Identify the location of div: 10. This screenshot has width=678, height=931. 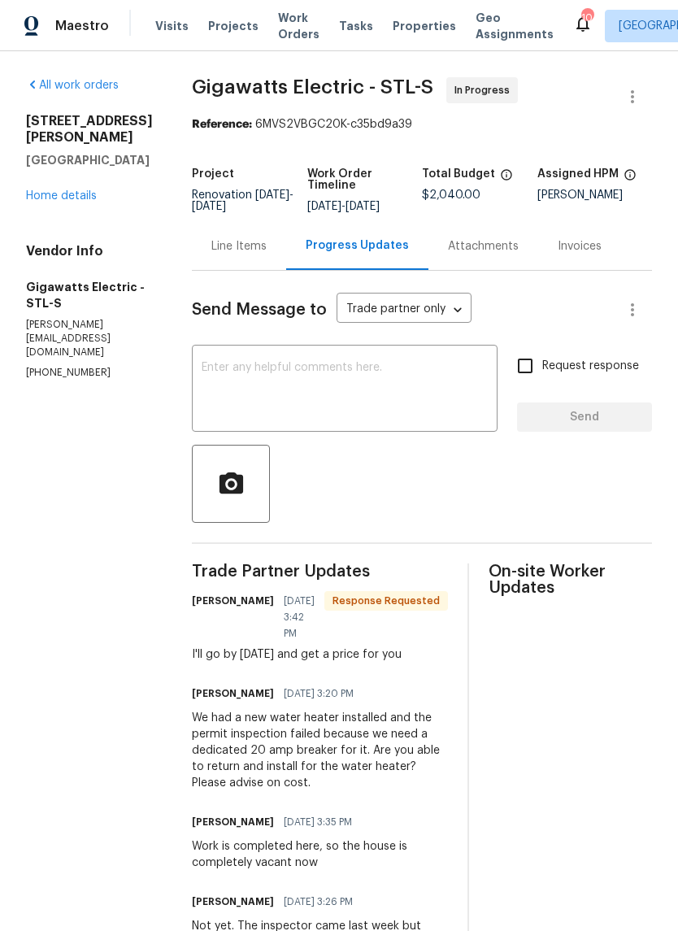
(587, 18).